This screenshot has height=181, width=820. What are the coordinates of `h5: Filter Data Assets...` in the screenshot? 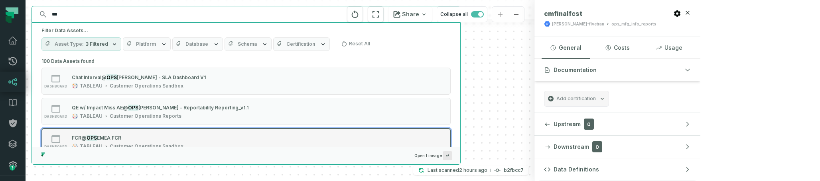 It's located at (246, 31).